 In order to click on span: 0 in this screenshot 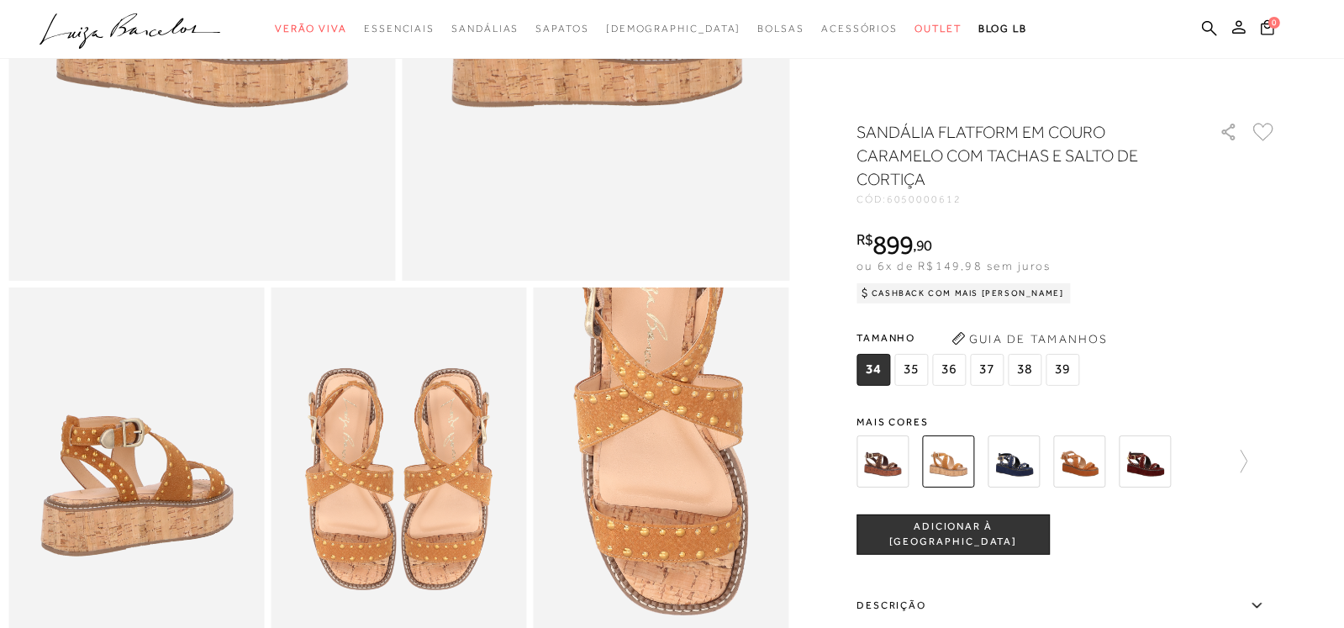, I will do `click(1274, 23)`.